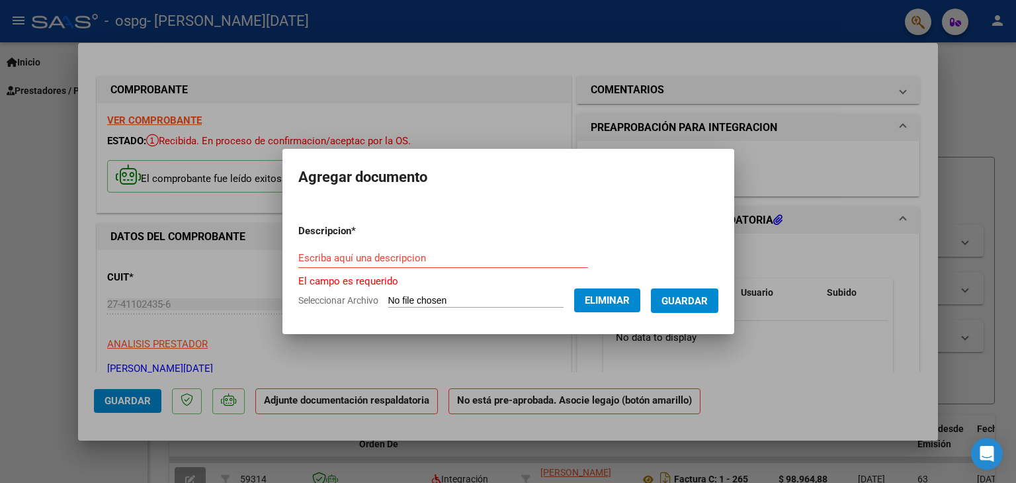 This screenshot has height=483, width=1016. I want to click on h2: Agregar documento, so click(508, 177).